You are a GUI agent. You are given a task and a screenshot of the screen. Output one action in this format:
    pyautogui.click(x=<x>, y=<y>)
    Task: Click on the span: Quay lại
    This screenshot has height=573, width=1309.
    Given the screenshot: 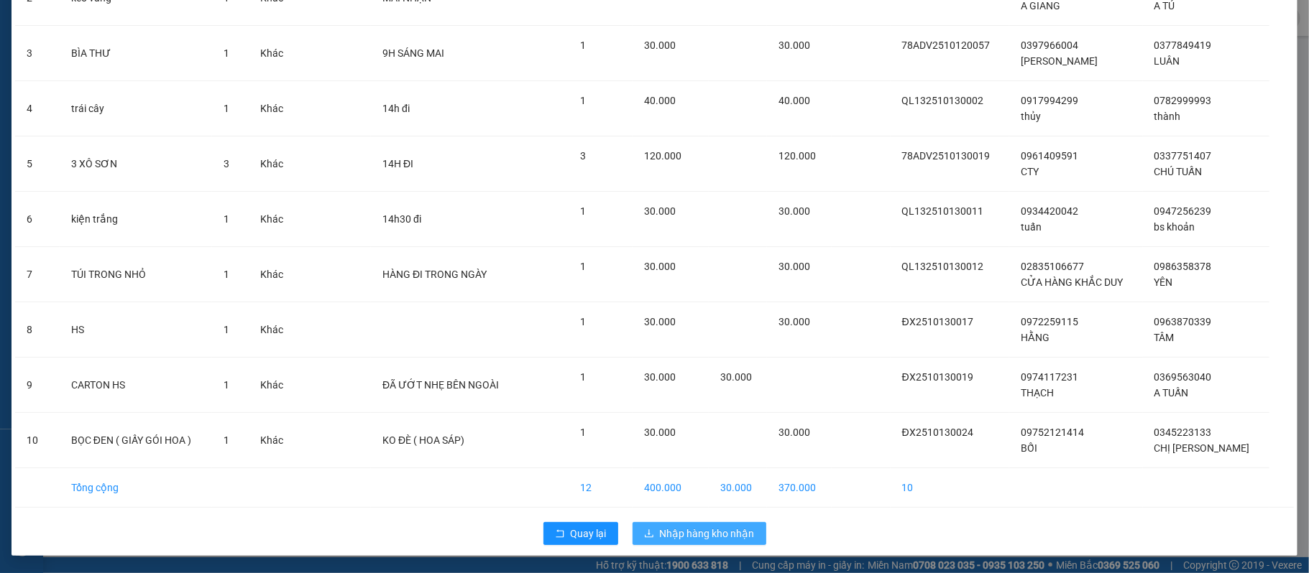 What is the action you would take?
    pyautogui.click(x=589, y=534)
    